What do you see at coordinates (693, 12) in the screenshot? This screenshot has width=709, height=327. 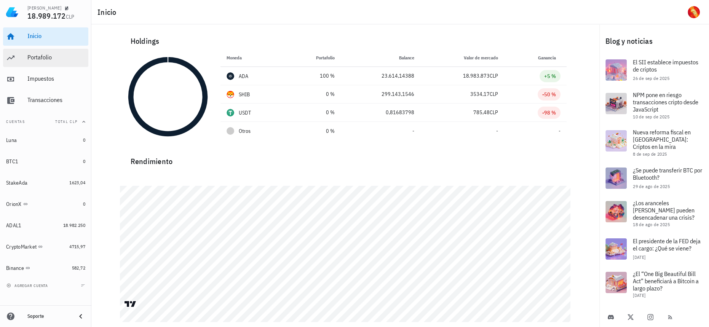 I see `div: avatar` at bounding box center [693, 12].